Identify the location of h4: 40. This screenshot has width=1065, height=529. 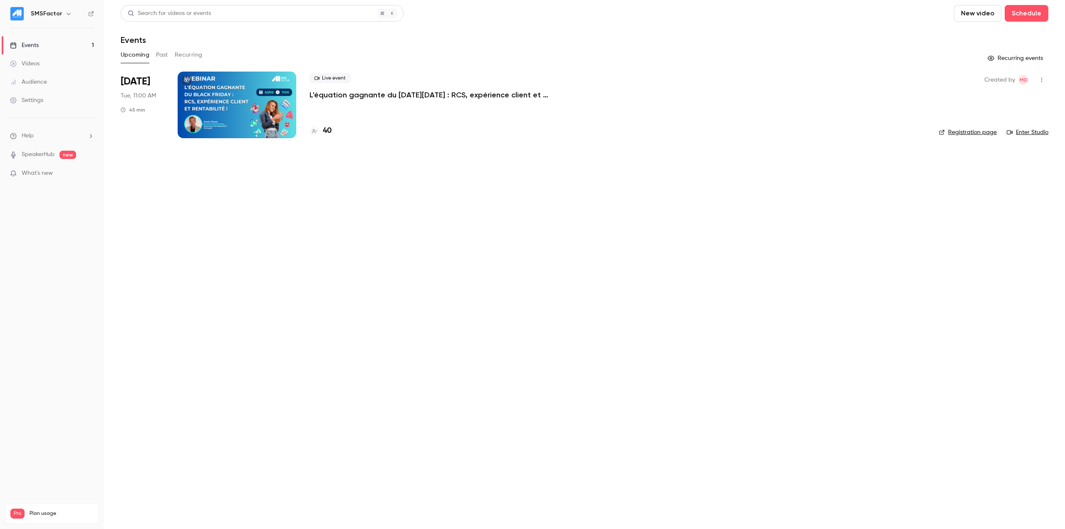
(327, 131).